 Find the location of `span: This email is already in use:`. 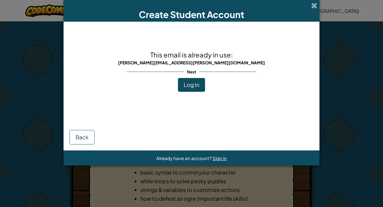

span: This email is already in use: is located at coordinates (192, 55).